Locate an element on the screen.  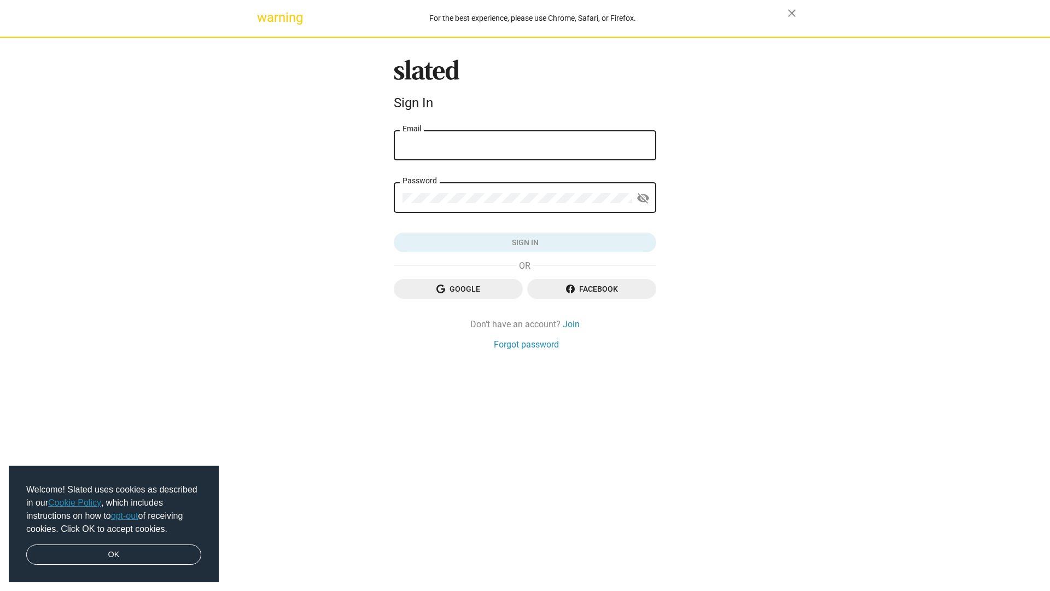
a: Join is located at coordinates (571, 324).